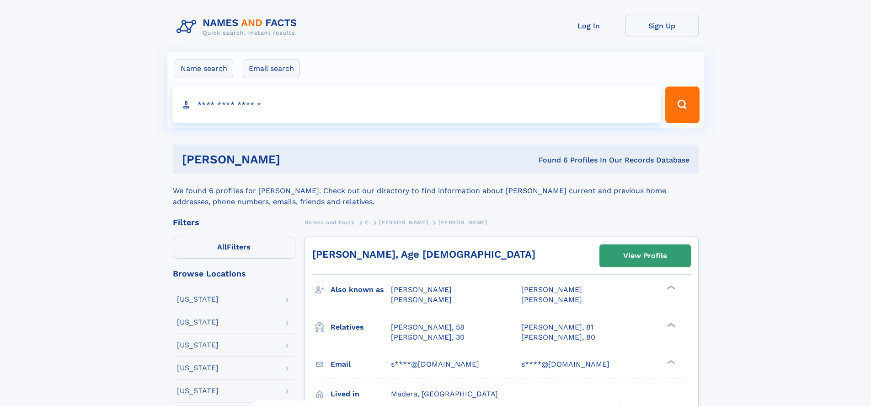 This screenshot has width=871, height=406. What do you see at coordinates (662, 26) in the screenshot?
I see `a: Sign Up` at bounding box center [662, 26].